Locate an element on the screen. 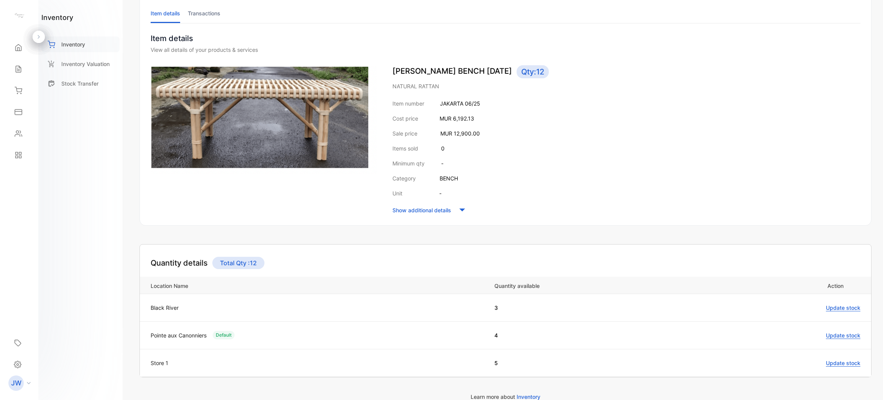  img: item is located at coordinates (264, 119).